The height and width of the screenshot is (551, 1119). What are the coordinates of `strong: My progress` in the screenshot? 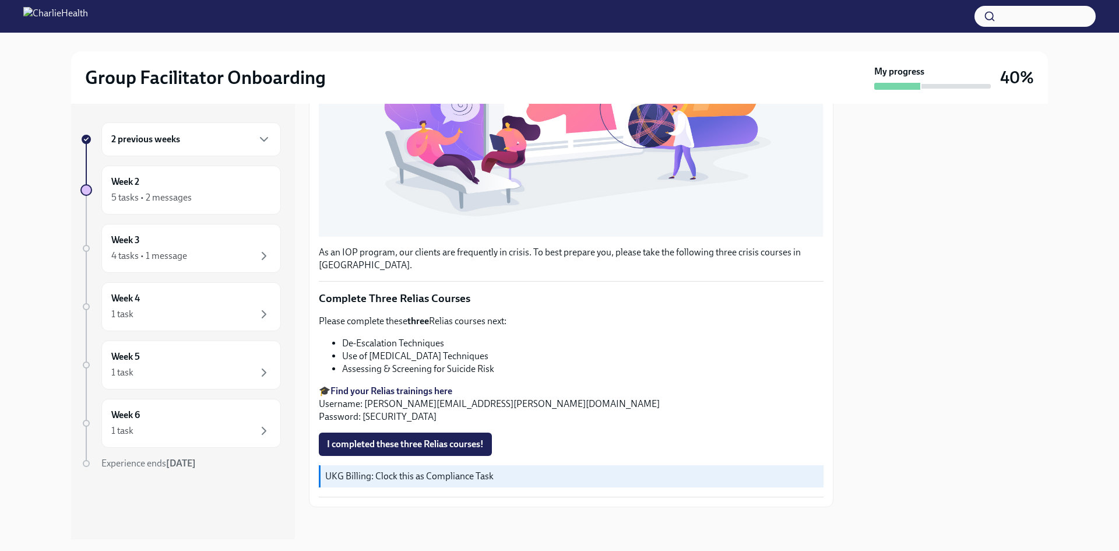 It's located at (900, 72).